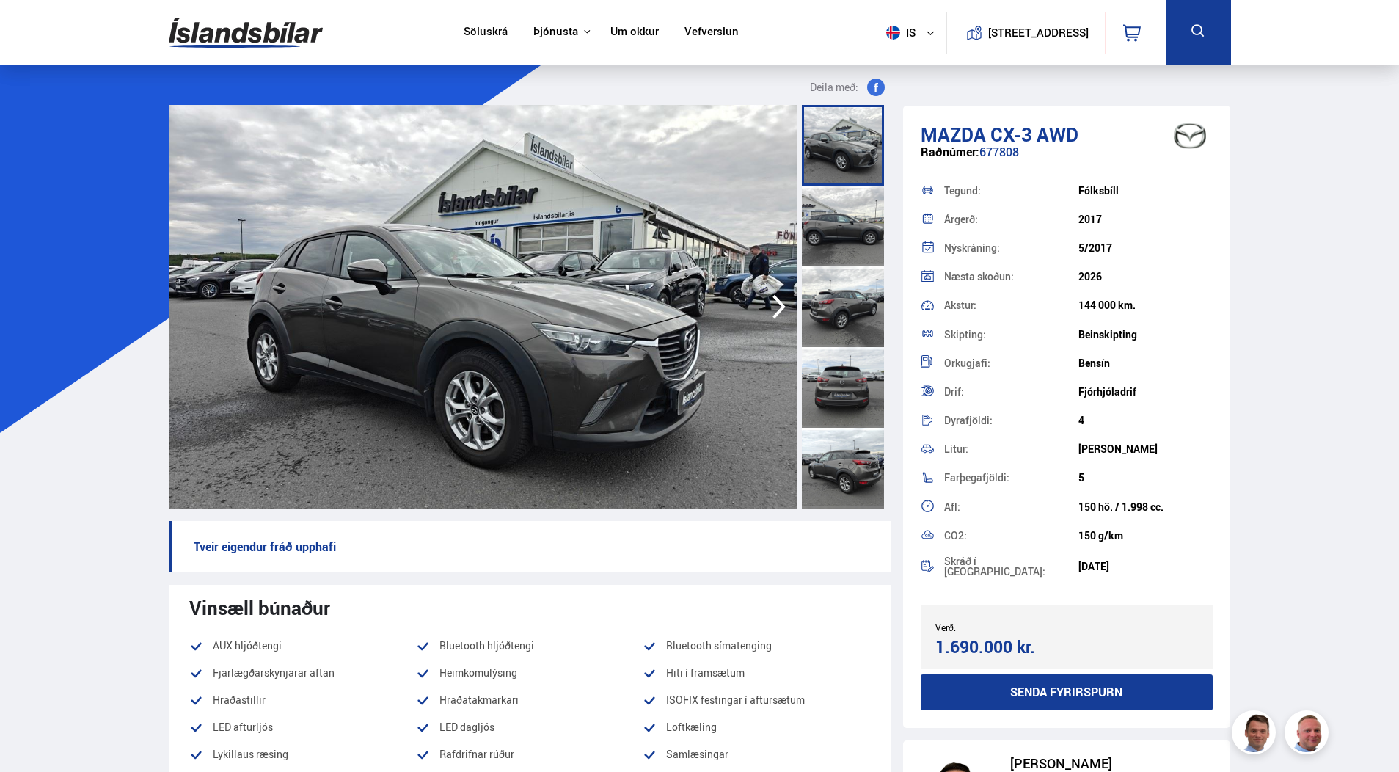 Image resolution: width=1399 pixels, height=772 pixels. What do you see at coordinates (1145, 507) in the screenshot?
I see `div: 150 hö. / 1.998 cc.` at bounding box center [1145, 507].